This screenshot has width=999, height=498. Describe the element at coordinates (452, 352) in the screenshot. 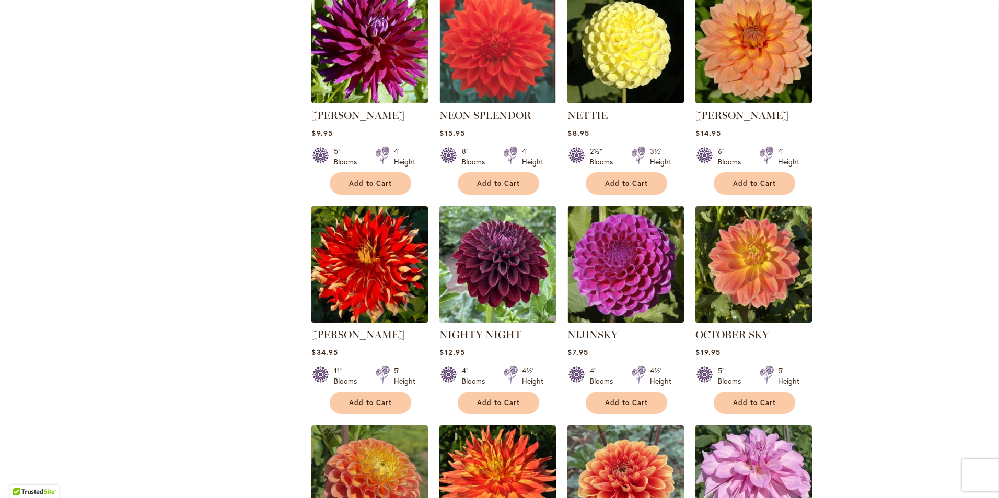

I see `span: $12.95` at that location.